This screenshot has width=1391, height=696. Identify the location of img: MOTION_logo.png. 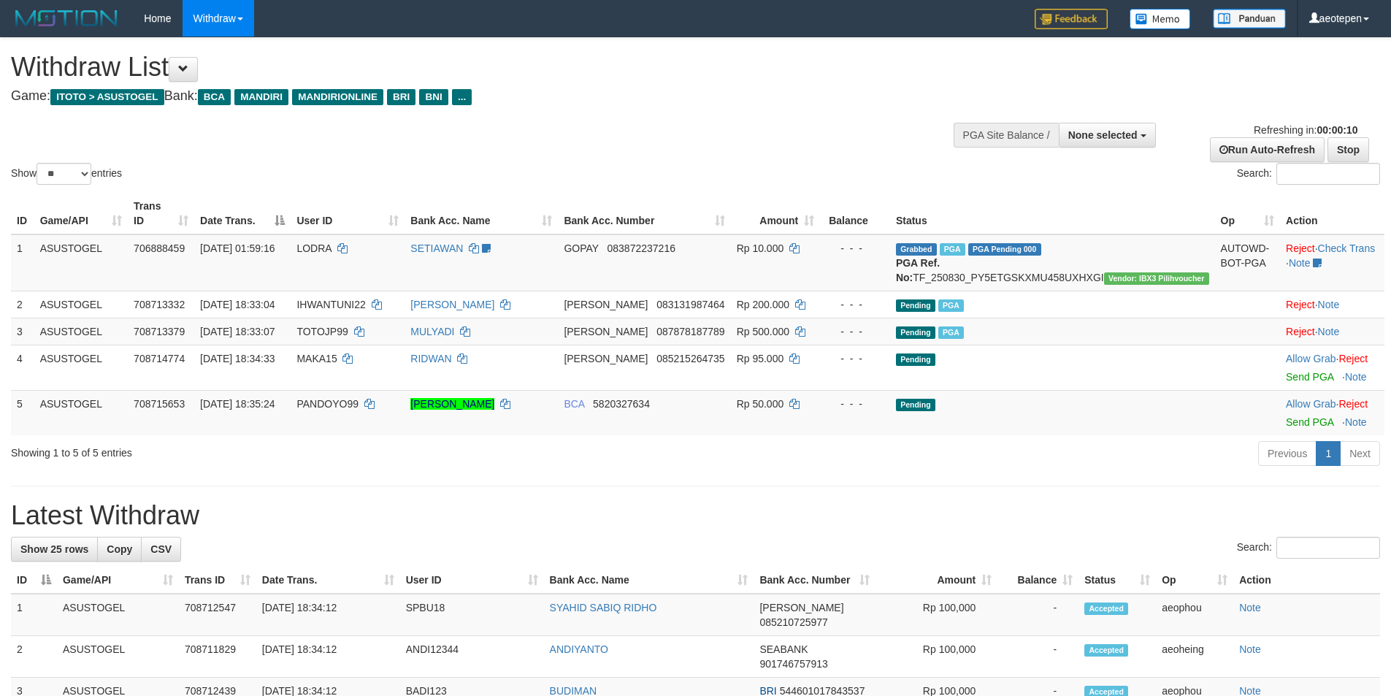
(66, 18).